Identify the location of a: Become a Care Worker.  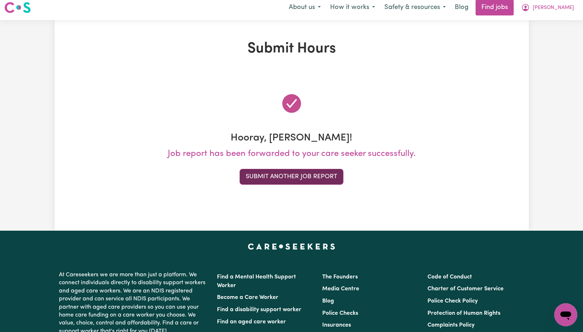
(248, 298).